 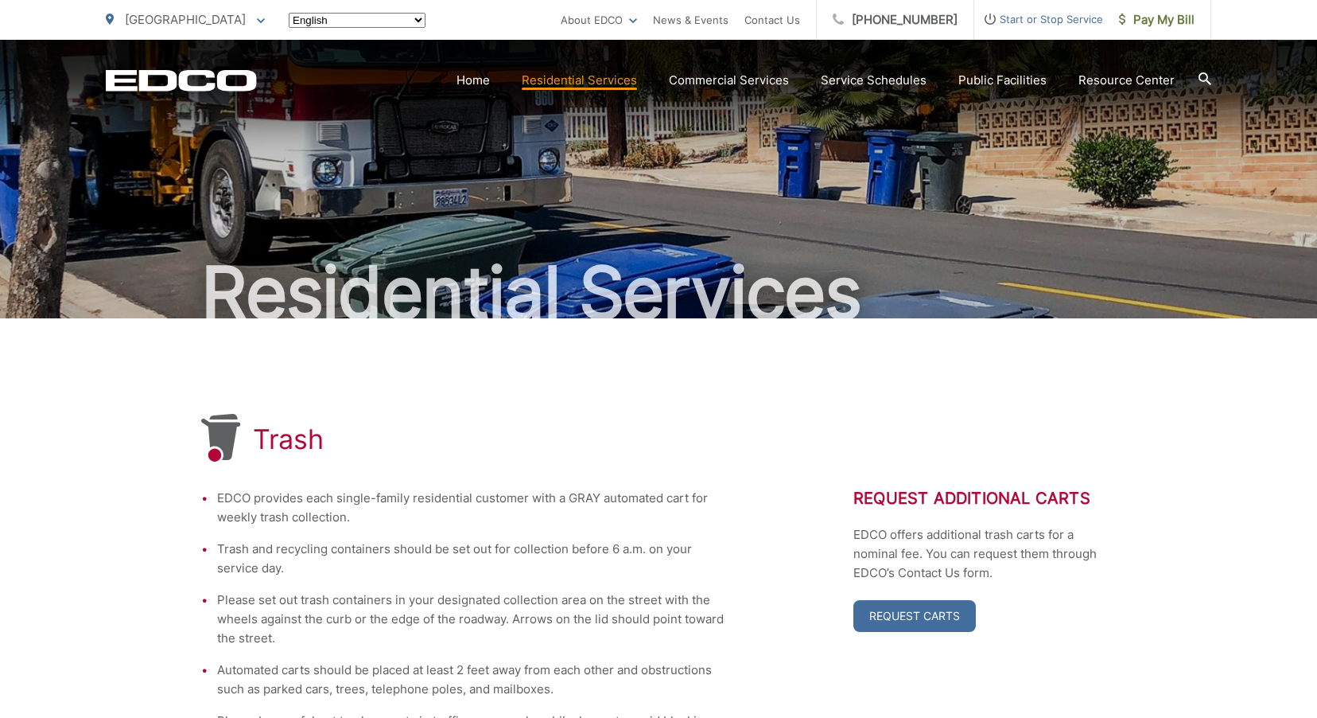 I want to click on a: Commercial Services, so click(x=729, y=80).